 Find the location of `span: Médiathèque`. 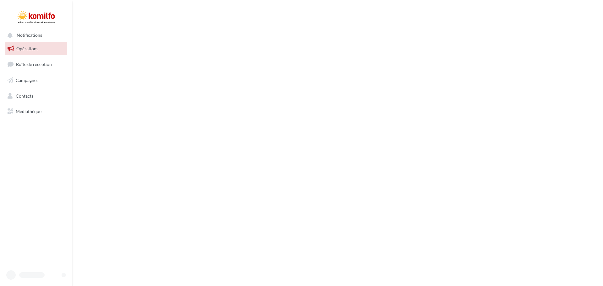

span: Médiathèque is located at coordinates (29, 111).